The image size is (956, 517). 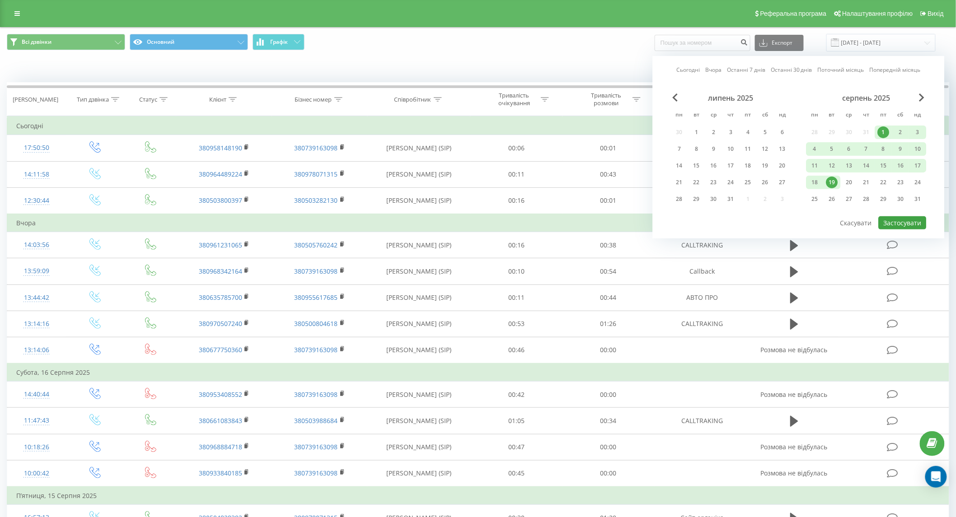 I want to click on div: ср 16 лип 2025 р., so click(x=714, y=166).